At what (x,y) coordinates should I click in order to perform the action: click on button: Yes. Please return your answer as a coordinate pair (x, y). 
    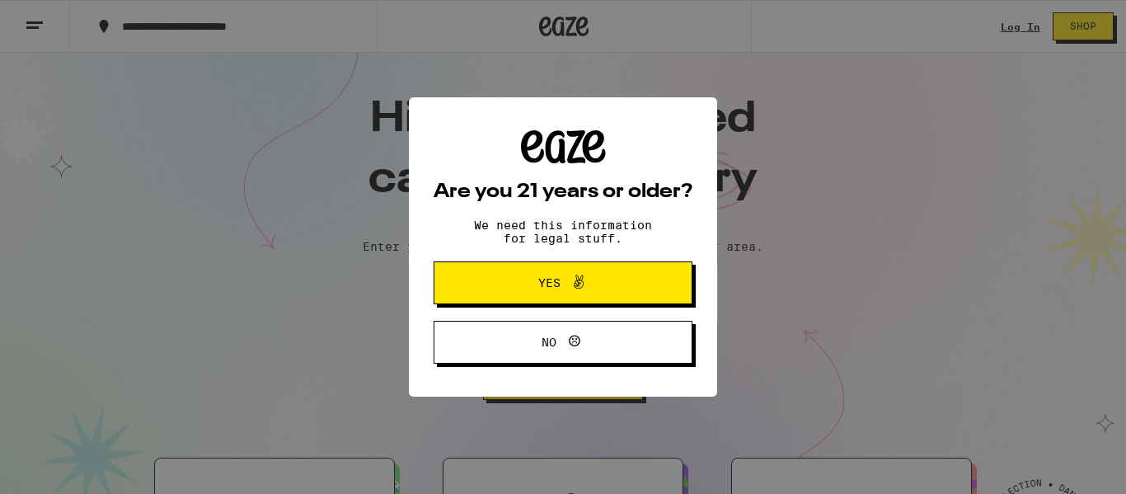
    Looking at the image, I should click on (563, 283).